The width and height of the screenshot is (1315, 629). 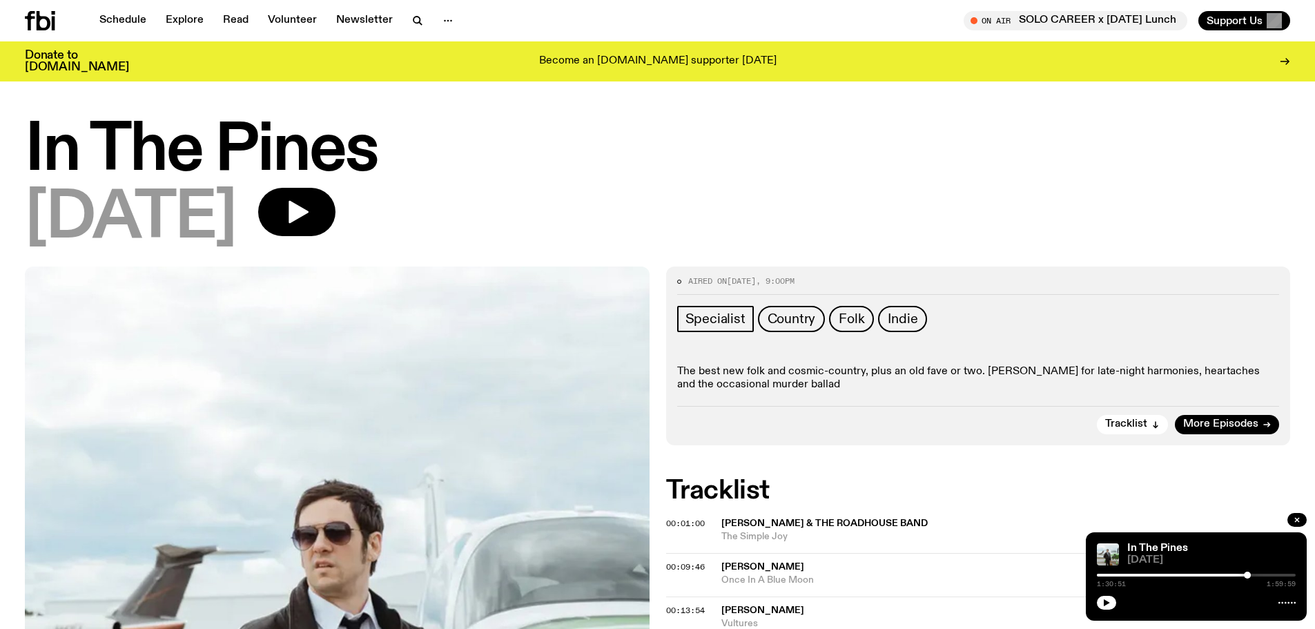 I want to click on span: 1:30:51, so click(x=1111, y=584).